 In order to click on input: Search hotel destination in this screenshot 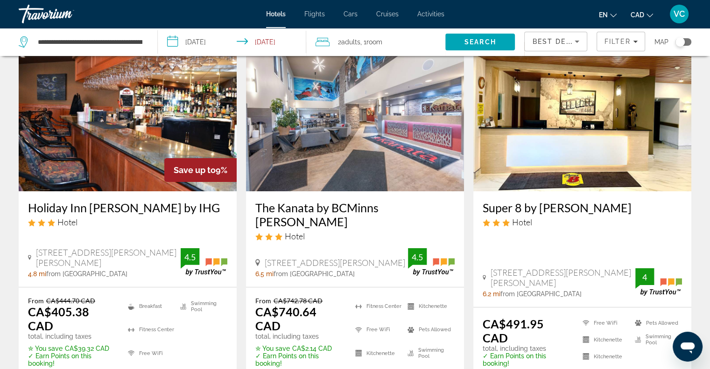, I will do `click(90, 42)`.